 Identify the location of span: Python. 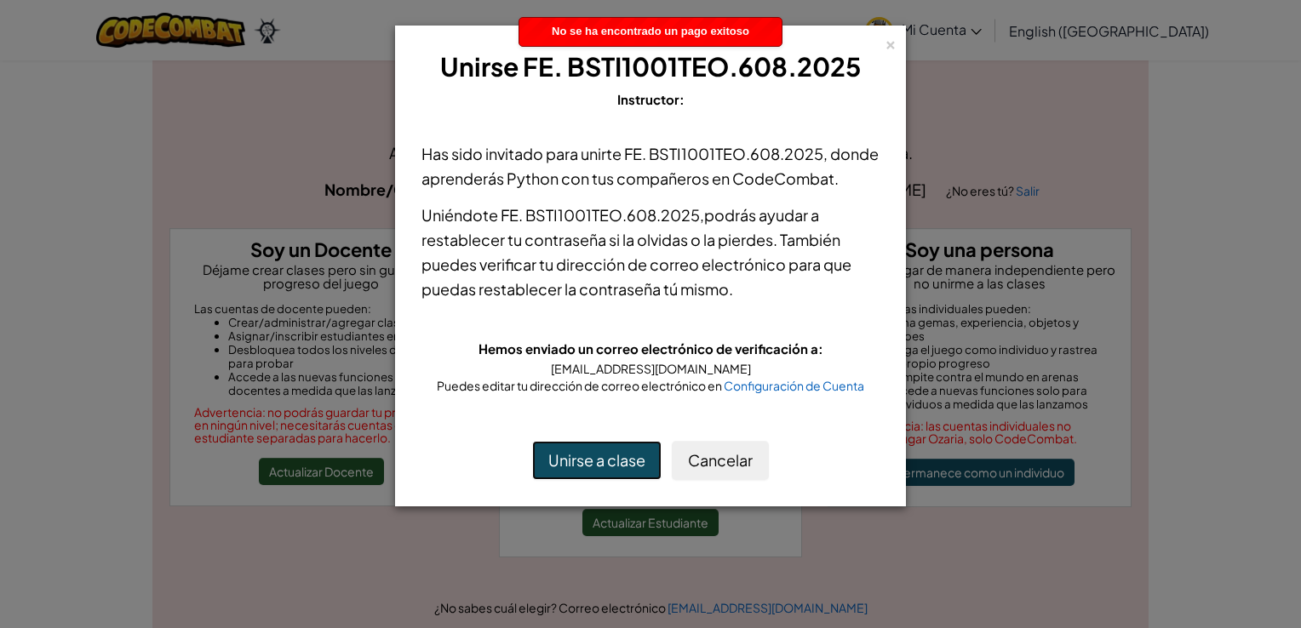
(532, 178).